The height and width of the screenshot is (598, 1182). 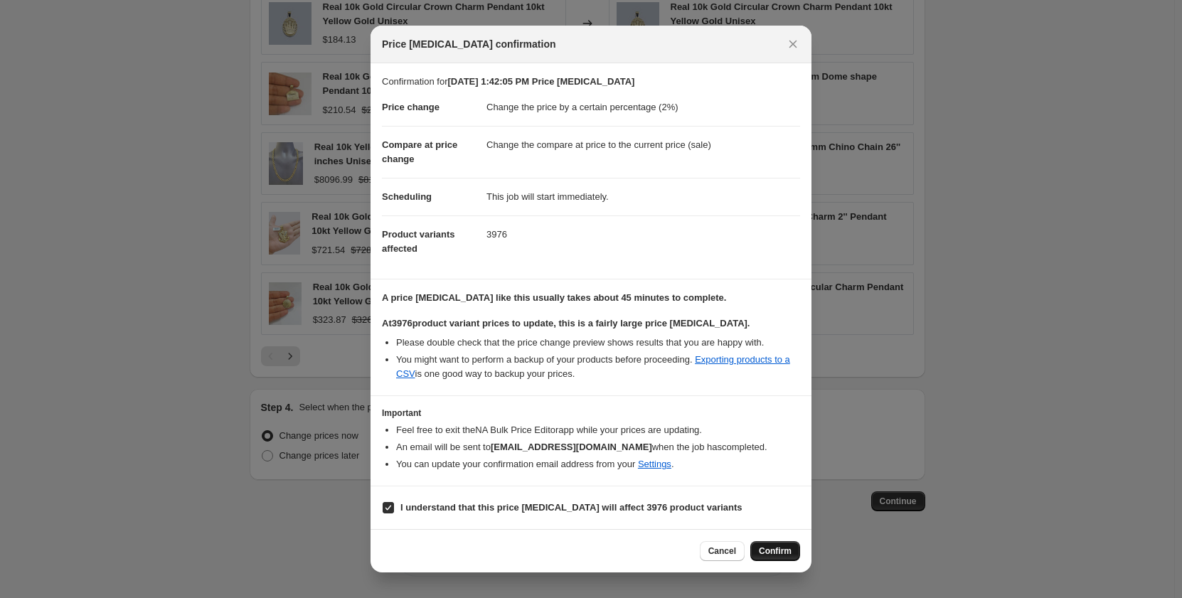 What do you see at coordinates (775, 551) in the screenshot?
I see `button: Confirm` at bounding box center [775, 551].